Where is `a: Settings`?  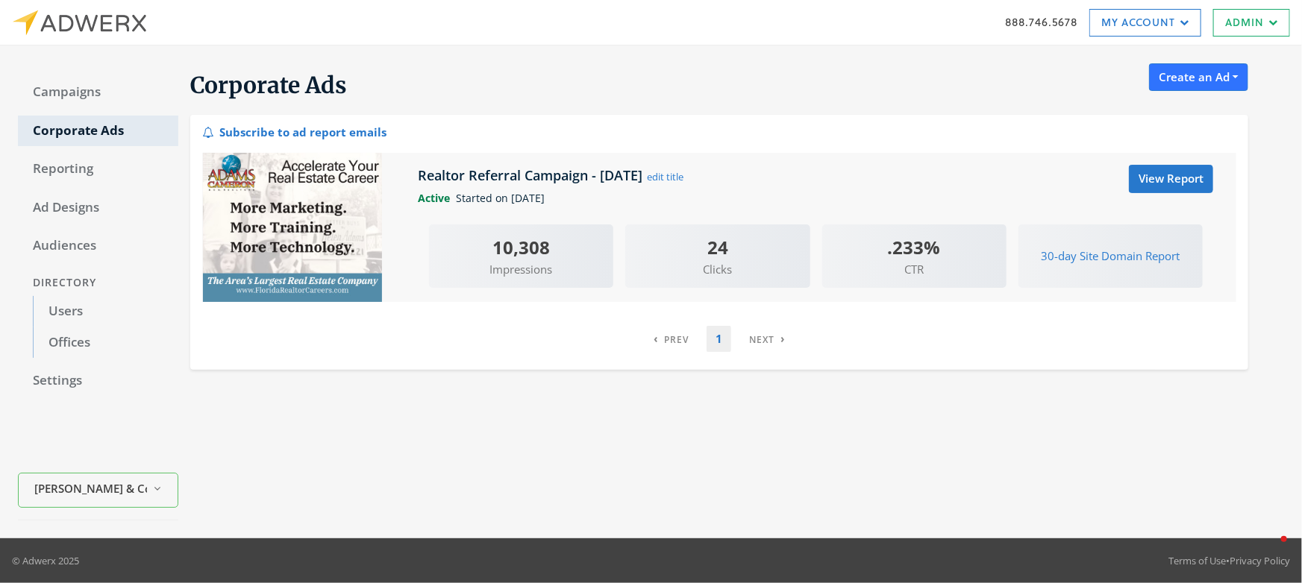
a: Settings is located at coordinates (98, 381).